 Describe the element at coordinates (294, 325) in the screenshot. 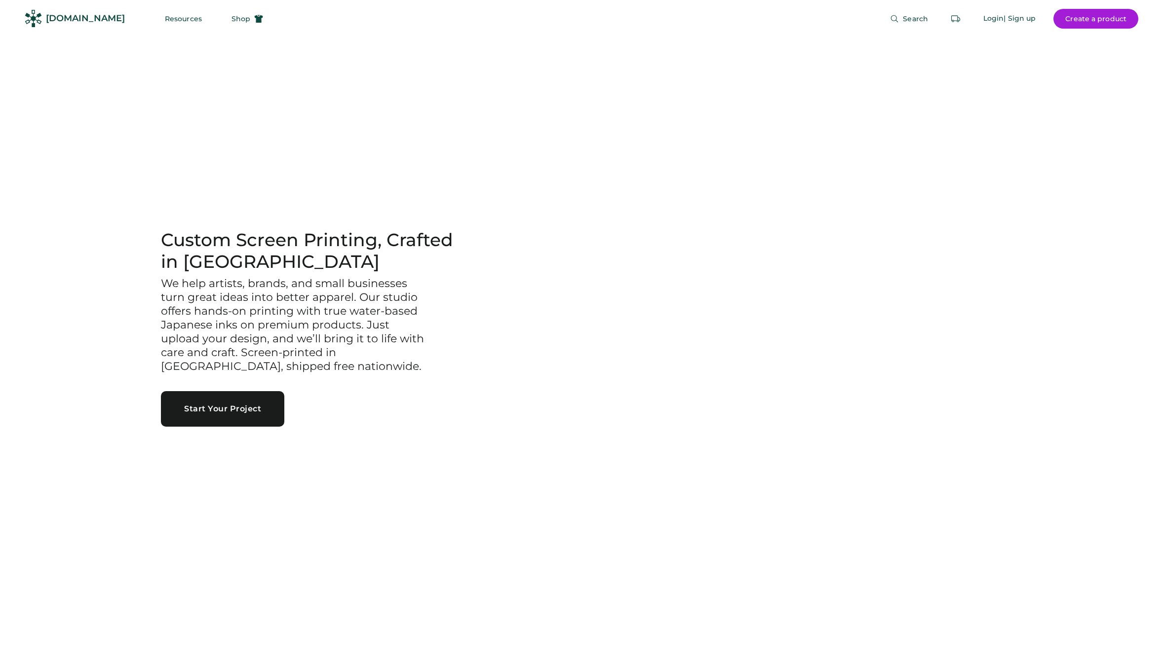

I see `h3: We help artists, brands, and small businesses turn great ideas into better apparel. Our studio of...` at that location.